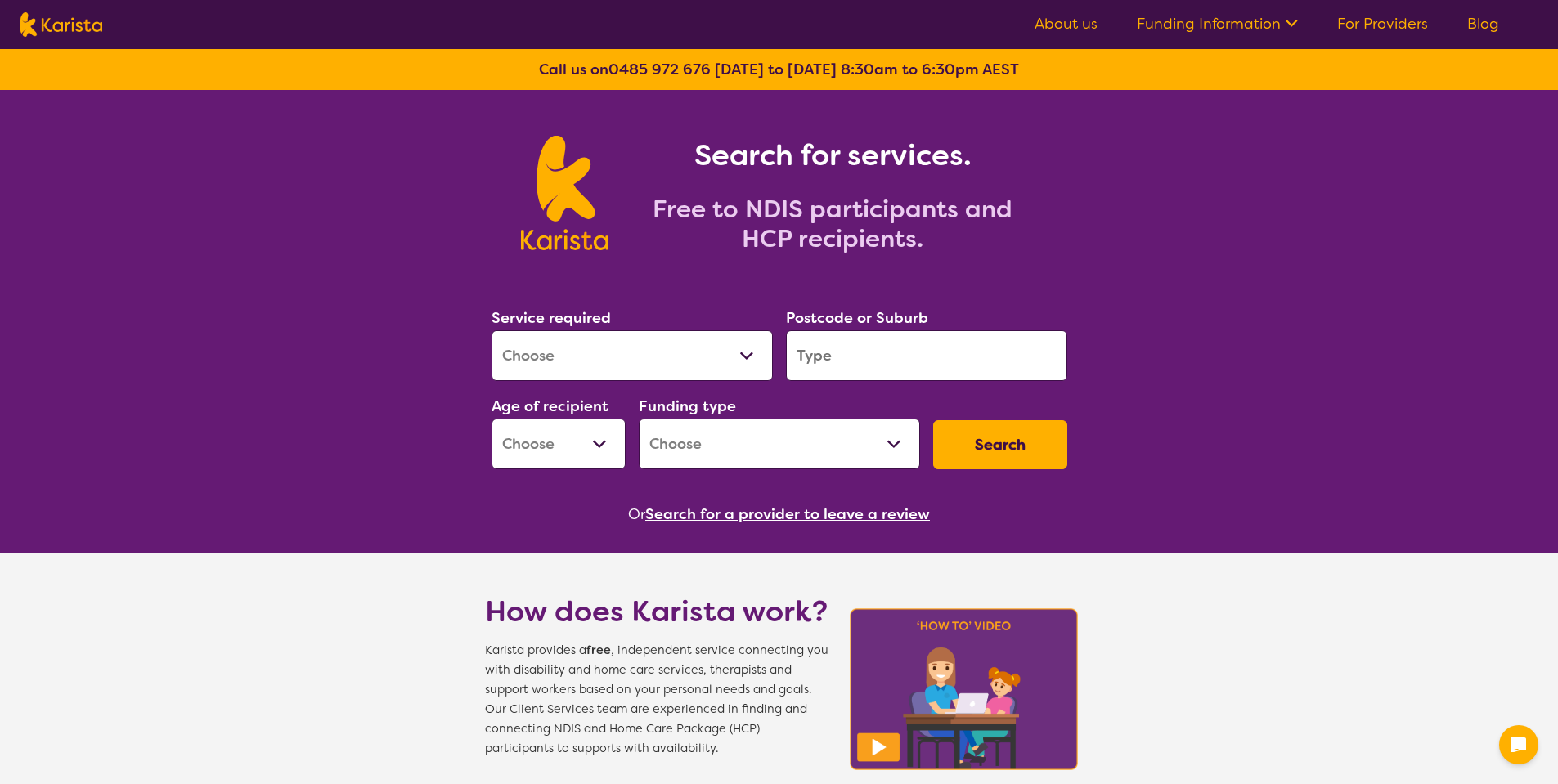 The height and width of the screenshot is (784, 1558). Describe the element at coordinates (687, 406) in the screenshot. I see `label: Funding type` at that location.